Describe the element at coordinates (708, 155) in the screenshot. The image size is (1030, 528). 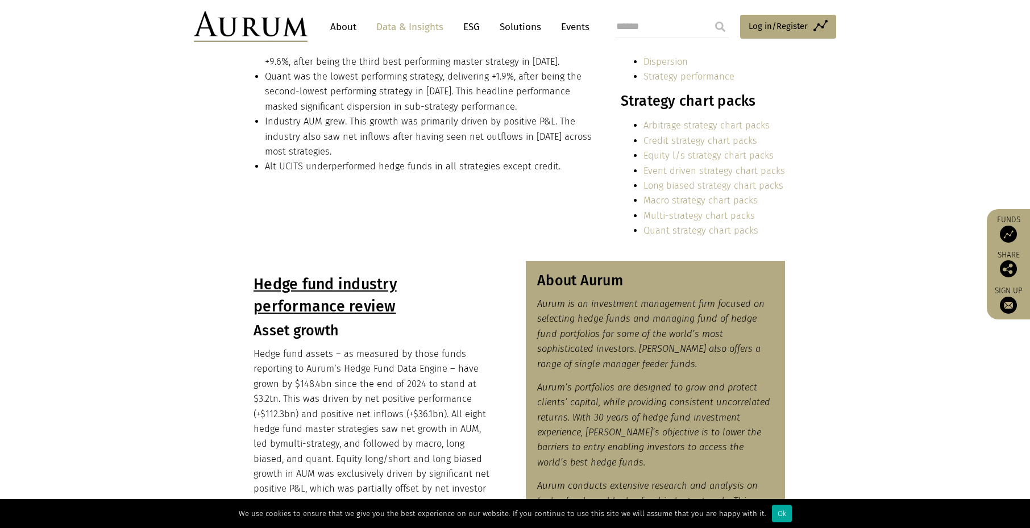
I see `a: Equity l/s strategy chart packs` at that location.